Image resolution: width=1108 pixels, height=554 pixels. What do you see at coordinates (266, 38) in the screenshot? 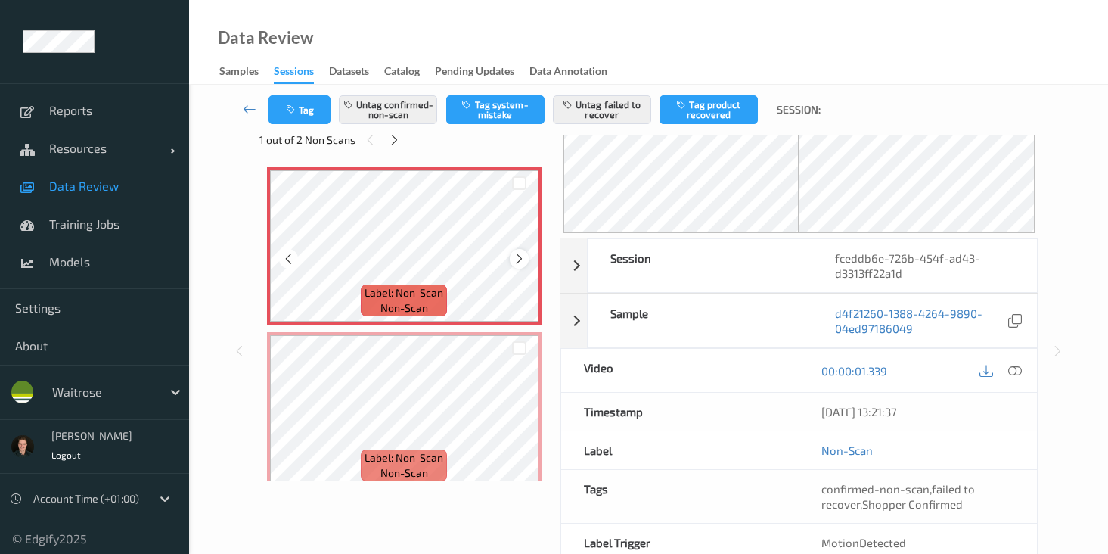
I see `div: Data Review` at bounding box center [266, 38].